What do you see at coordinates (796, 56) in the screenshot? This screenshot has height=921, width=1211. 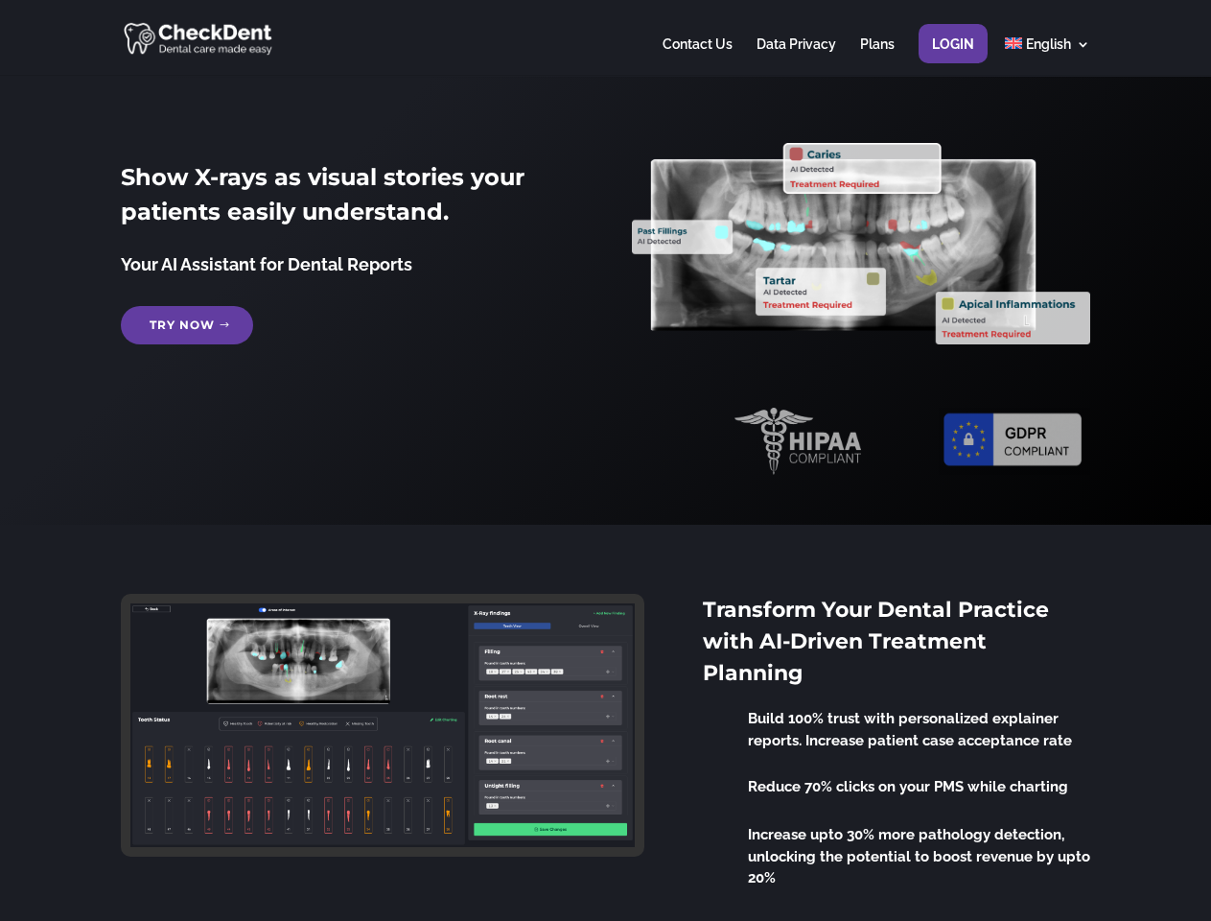 I see `a: Data Privacy` at bounding box center [796, 56].